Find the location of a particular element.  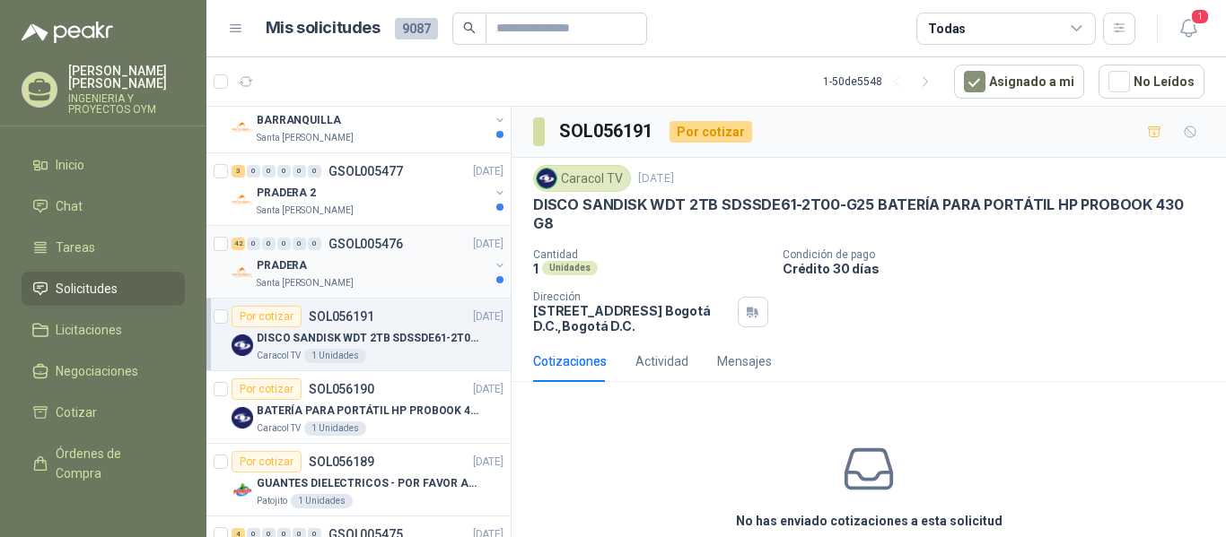

p: BARRANQUILLA is located at coordinates (299, 120).